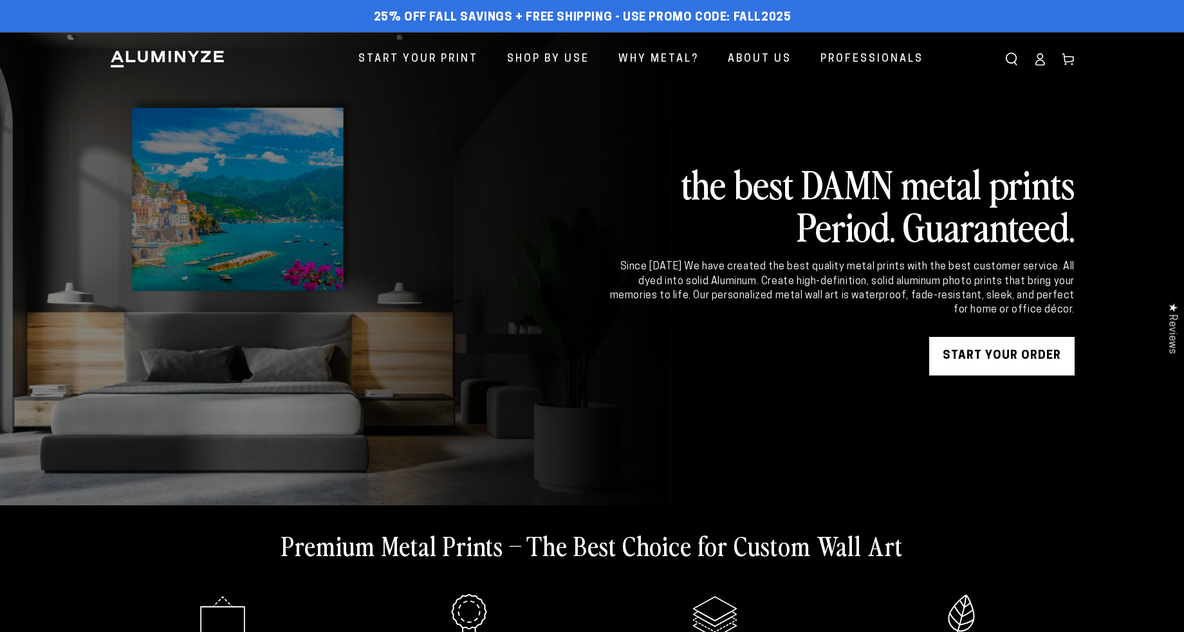  Describe the element at coordinates (872, 59) in the screenshot. I see `span: Professionals` at that location.